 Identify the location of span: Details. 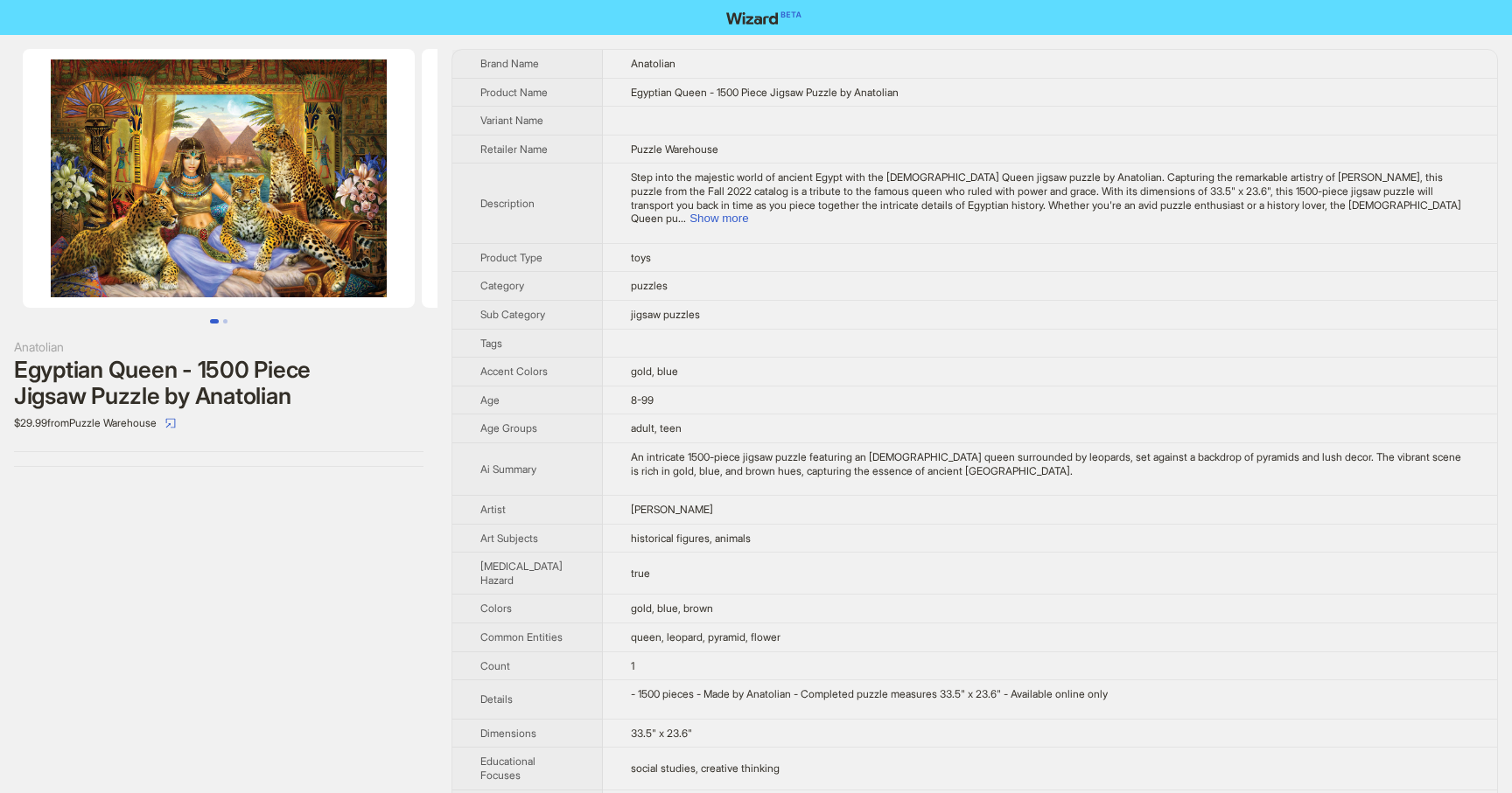
(496, 699).